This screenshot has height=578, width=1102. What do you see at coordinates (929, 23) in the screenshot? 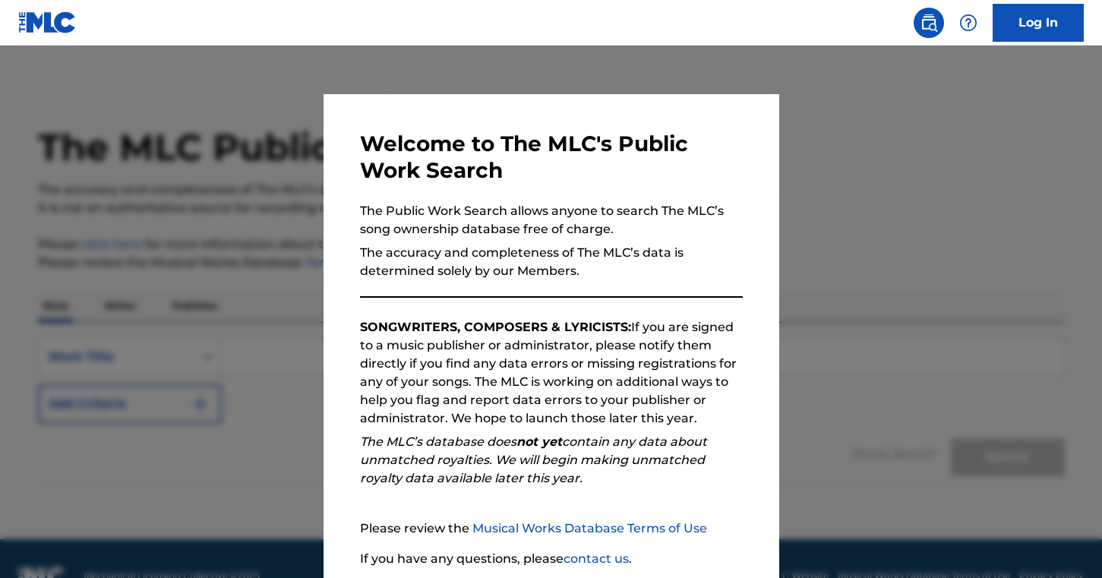
I see `a: Public Search` at bounding box center [929, 23].